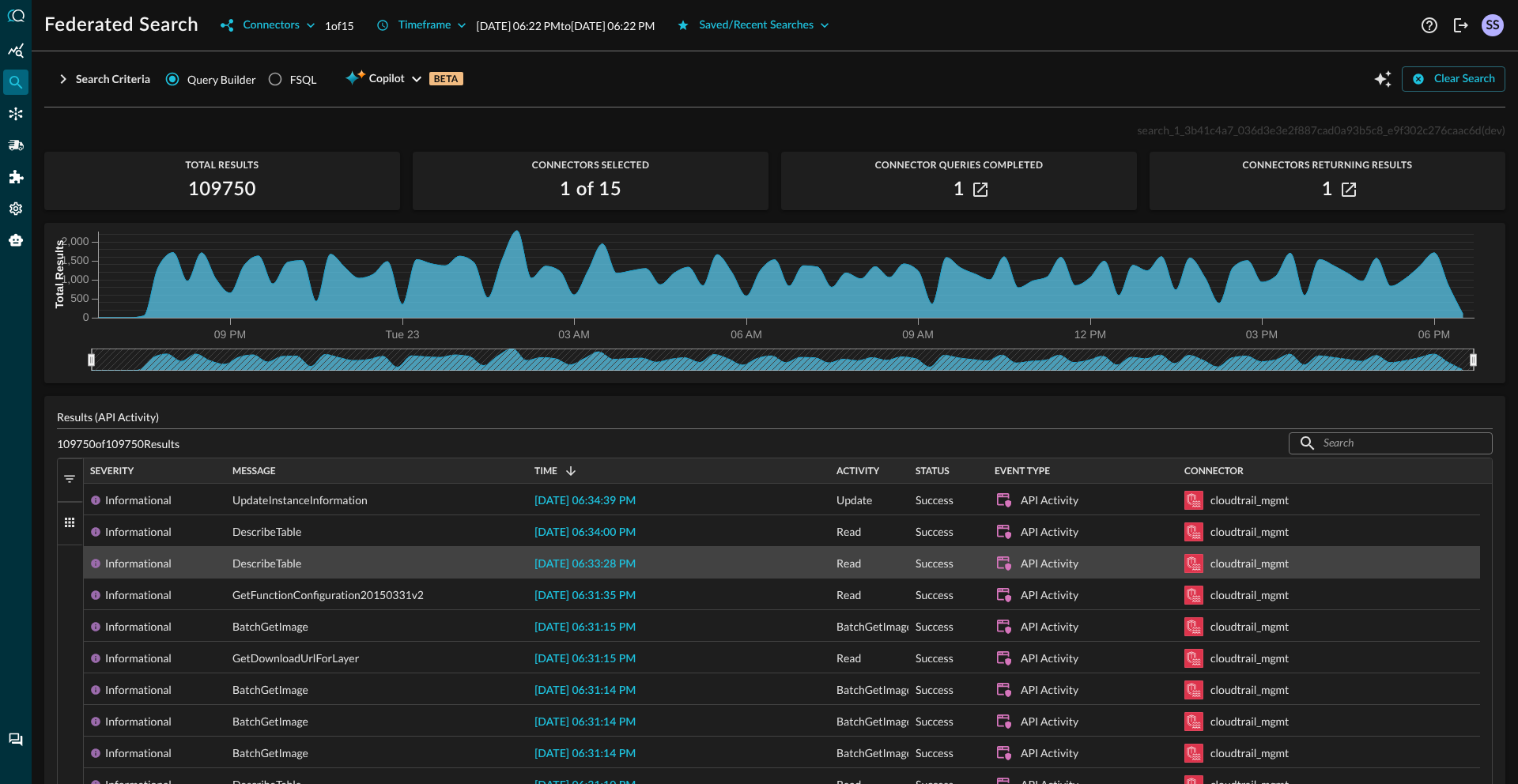  What do you see at coordinates (932, 471) in the screenshot?
I see `span: Status` at bounding box center [932, 471].